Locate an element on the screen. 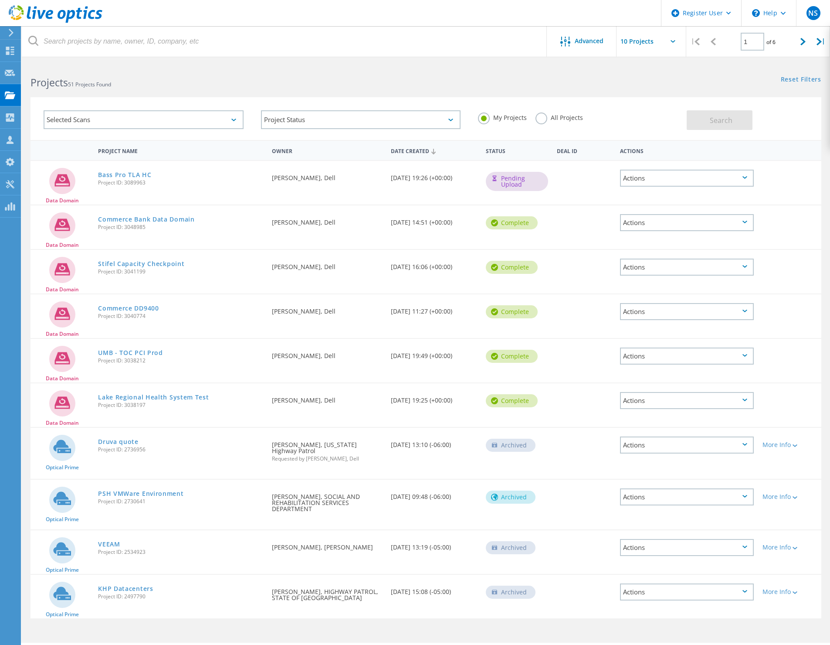  label: All Projects is located at coordinates (559, 116).